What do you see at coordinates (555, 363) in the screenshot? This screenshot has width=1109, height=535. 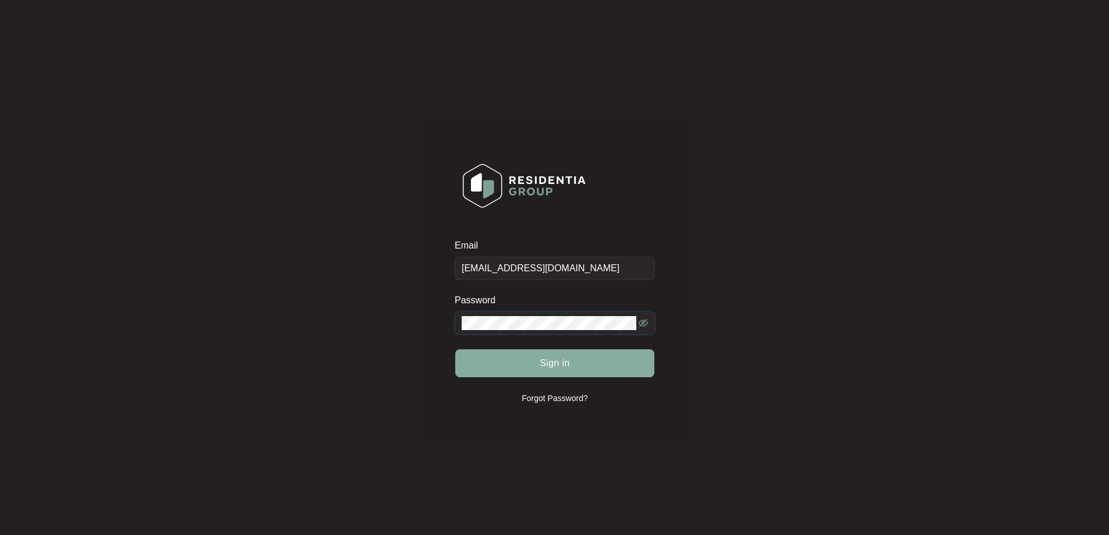 I see `span: Sign in` at bounding box center [555, 363].